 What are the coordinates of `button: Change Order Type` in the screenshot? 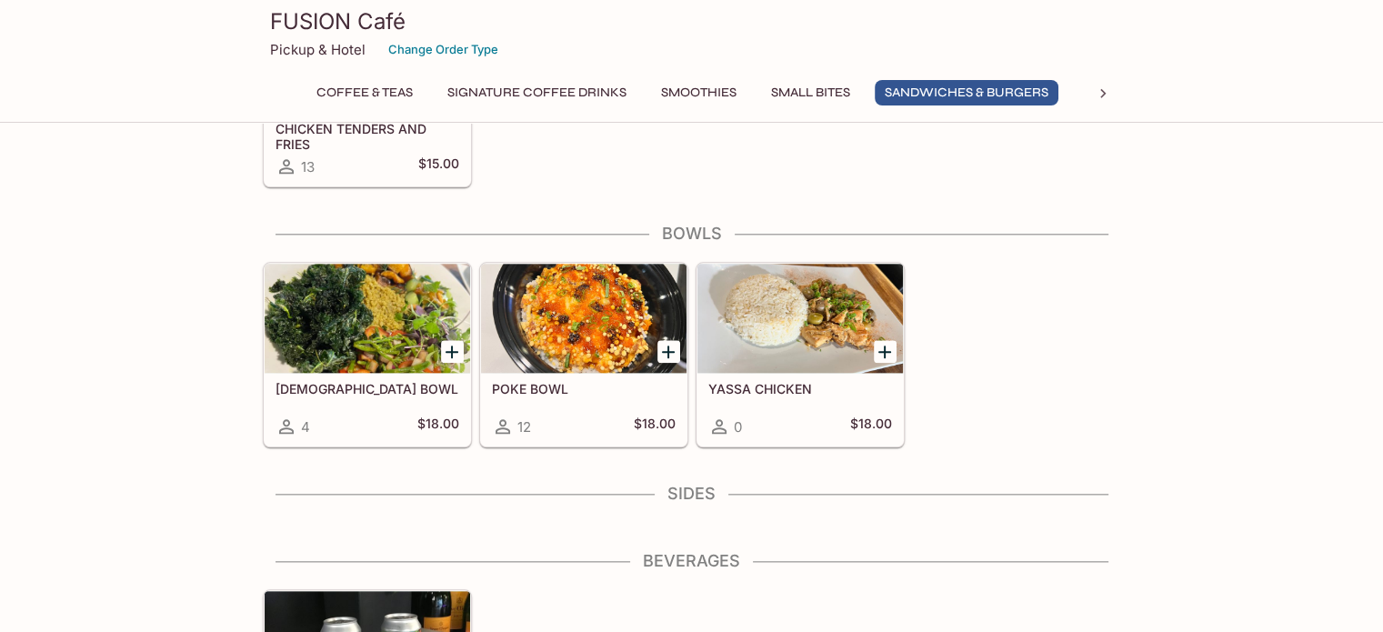 It's located at (443, 49).